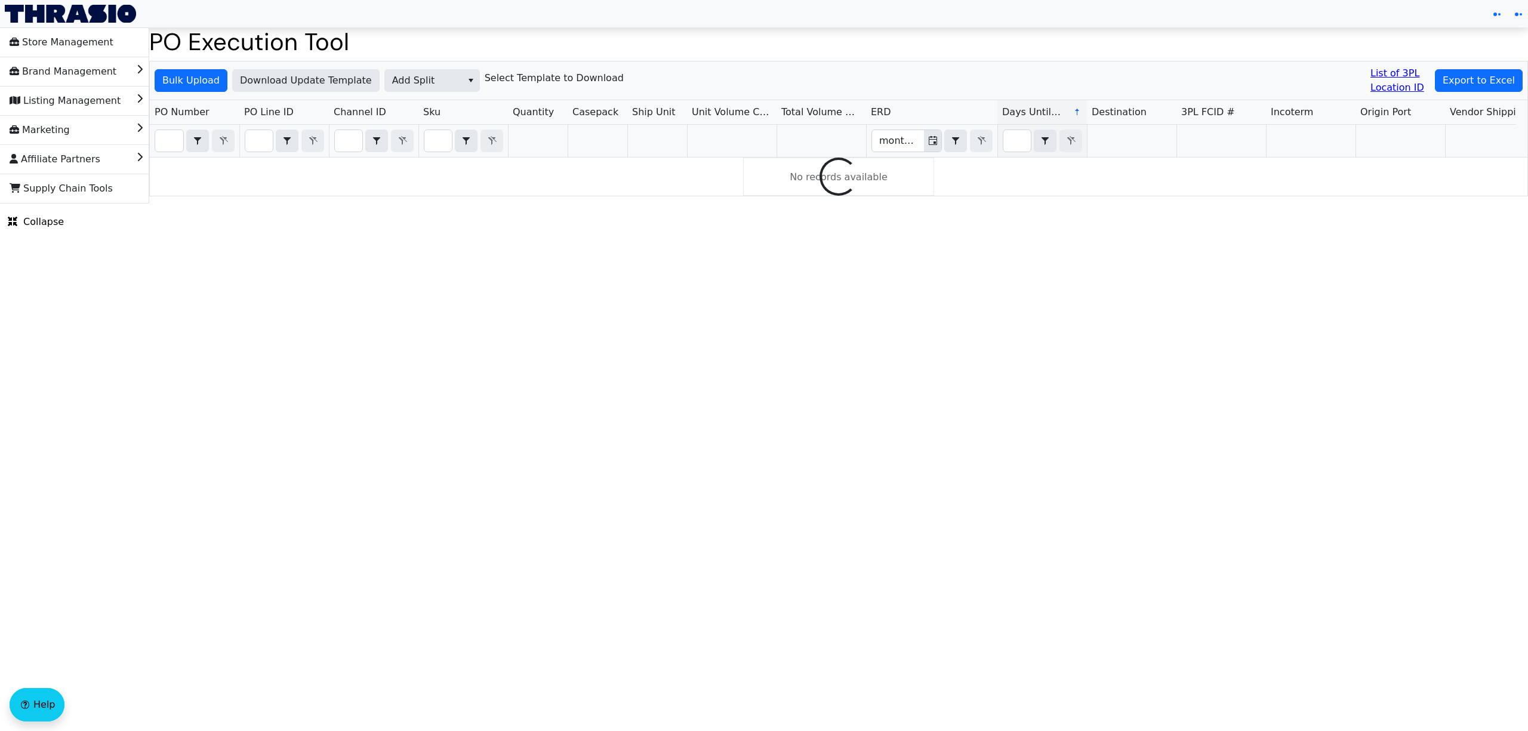 The width and height of the screenshot is (1528, 731). Describe the element at coordinates (1291, 112) in the screenshot. I see `span: Incoterm` at that location.